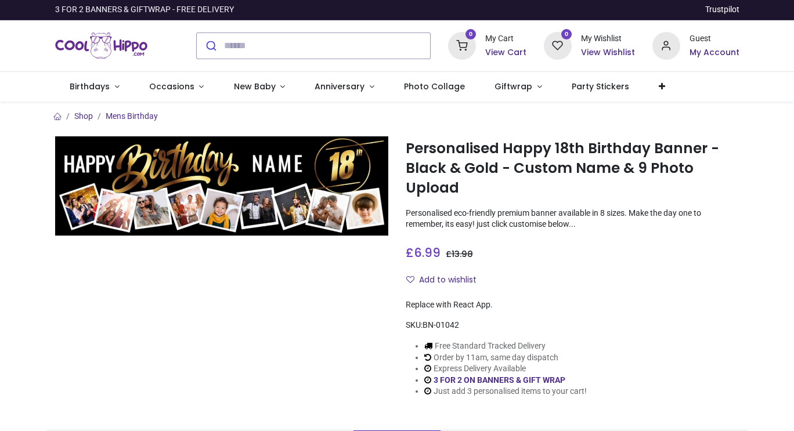 Image resolution: width=794 pixels, height=431 pixels. What do you see at coordinates (345, 87) in the screenshot?
I see `a: Anniversary` at bounding box center [345, 87].